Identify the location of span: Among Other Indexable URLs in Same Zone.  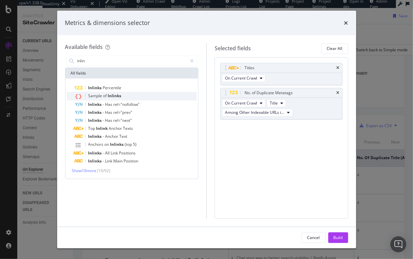
(255, 112).